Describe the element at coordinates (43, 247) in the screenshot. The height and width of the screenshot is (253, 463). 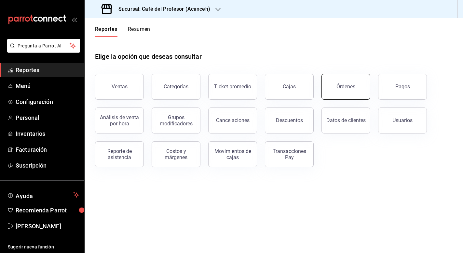
I see `span: Sugerir nueva función` at that location.